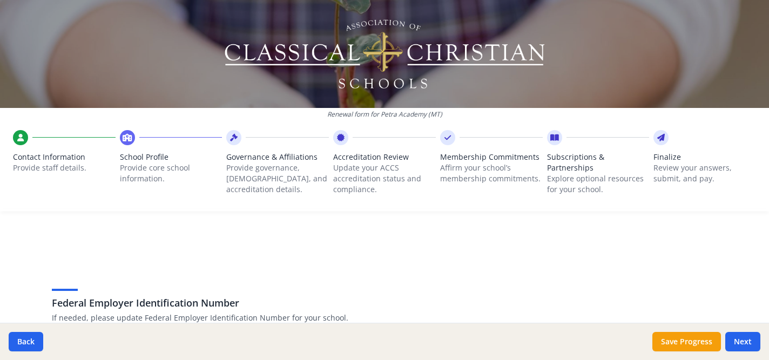 The height and width of the screenshot is (360, 769). What do you see at coordinates (64, 157) in the screenshot?
I see `span: Contact Information` at bounding box center [64, 157].